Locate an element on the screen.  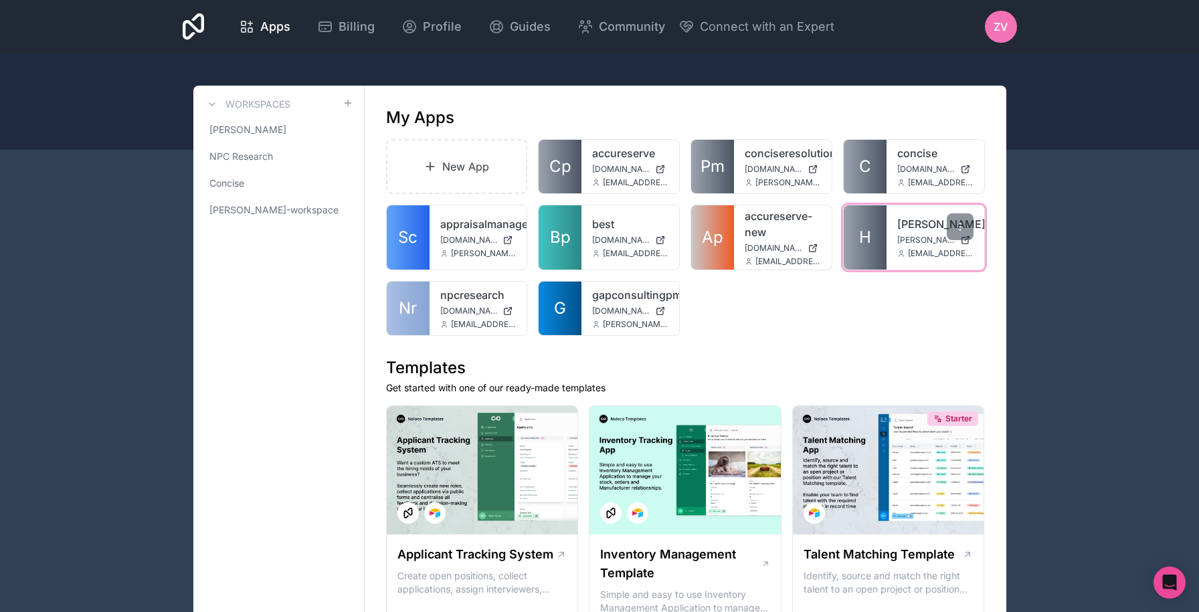
span: Guides is located at coordinates (530, 27).